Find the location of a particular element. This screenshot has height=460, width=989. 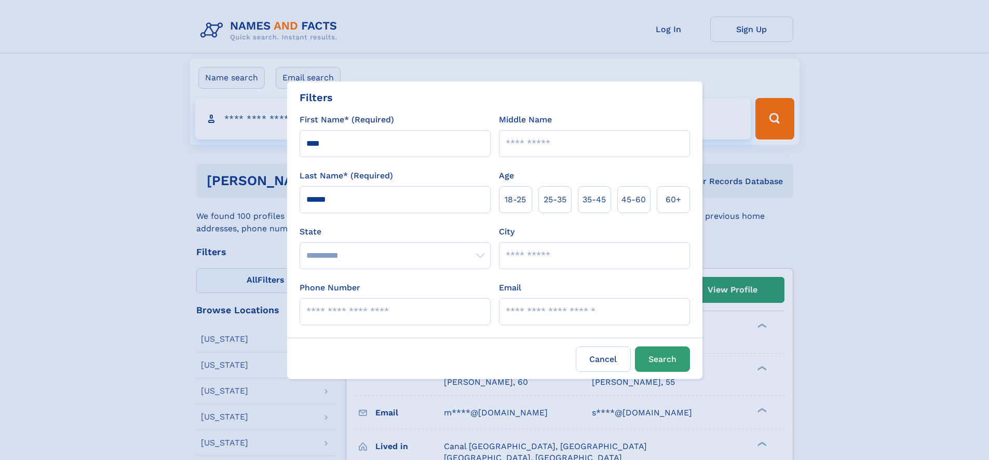

label: Age is located at coordinates (506, 176).